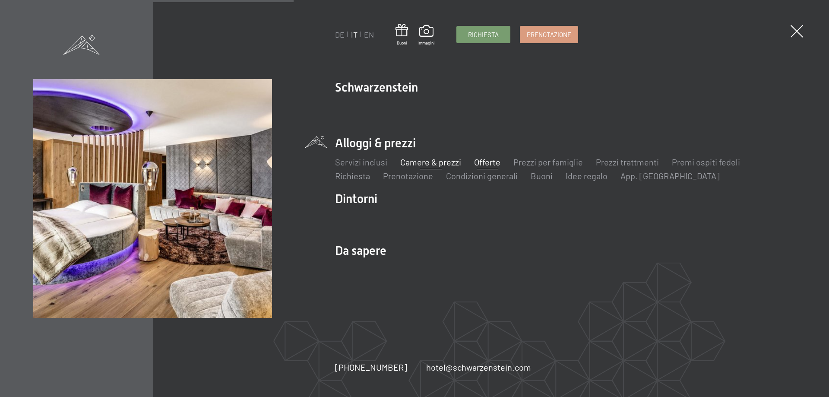 This screenshot has width=829, height=397. What do you see at coordinates (426, 35) in the screenshot?
I see `a: Immagini` at bounding box center [426, 35].